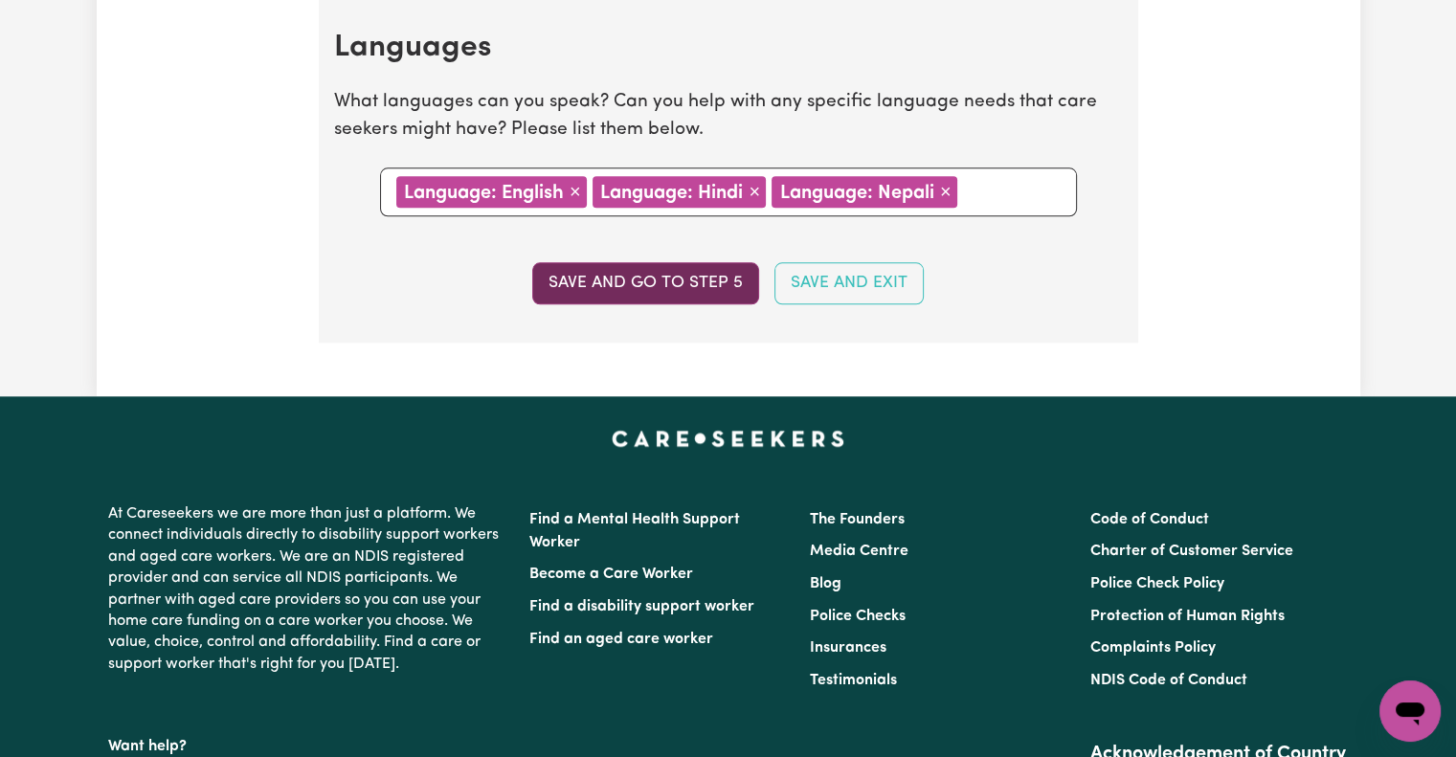  What do you see at coordinates (728, 439) in the screenshot?
I see `a: Careseekers home page` at bounding box center [728, 439].